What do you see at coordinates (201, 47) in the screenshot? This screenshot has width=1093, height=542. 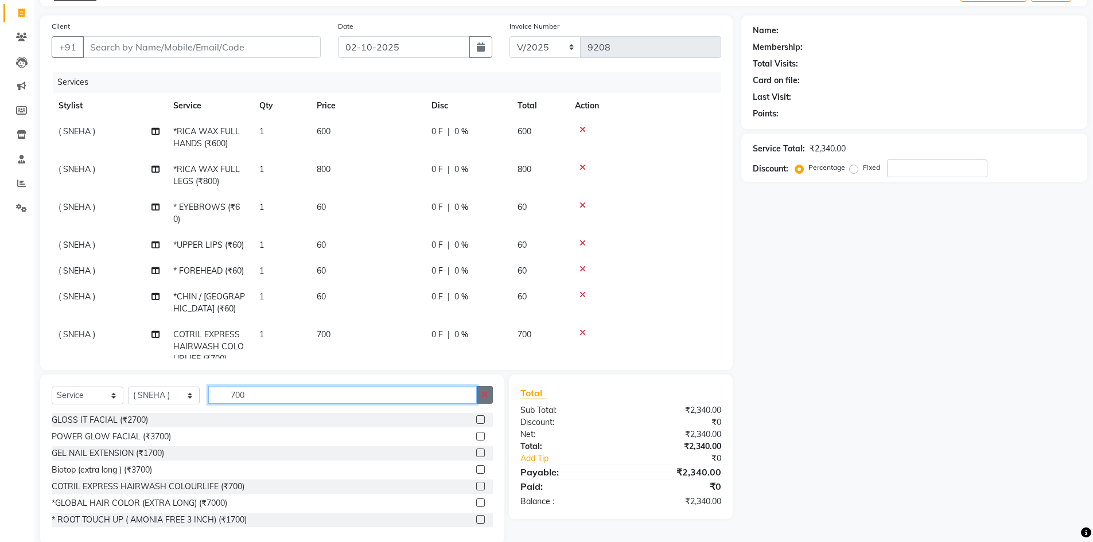 I see `input: Search by Name/Mobile/Email/Code` at bounding box center [201, 47].